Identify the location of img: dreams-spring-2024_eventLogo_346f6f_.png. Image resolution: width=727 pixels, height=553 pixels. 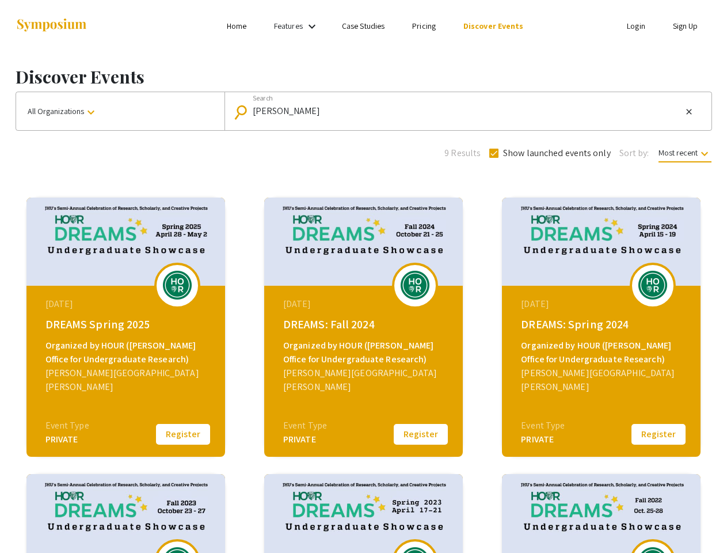
(653, 285).